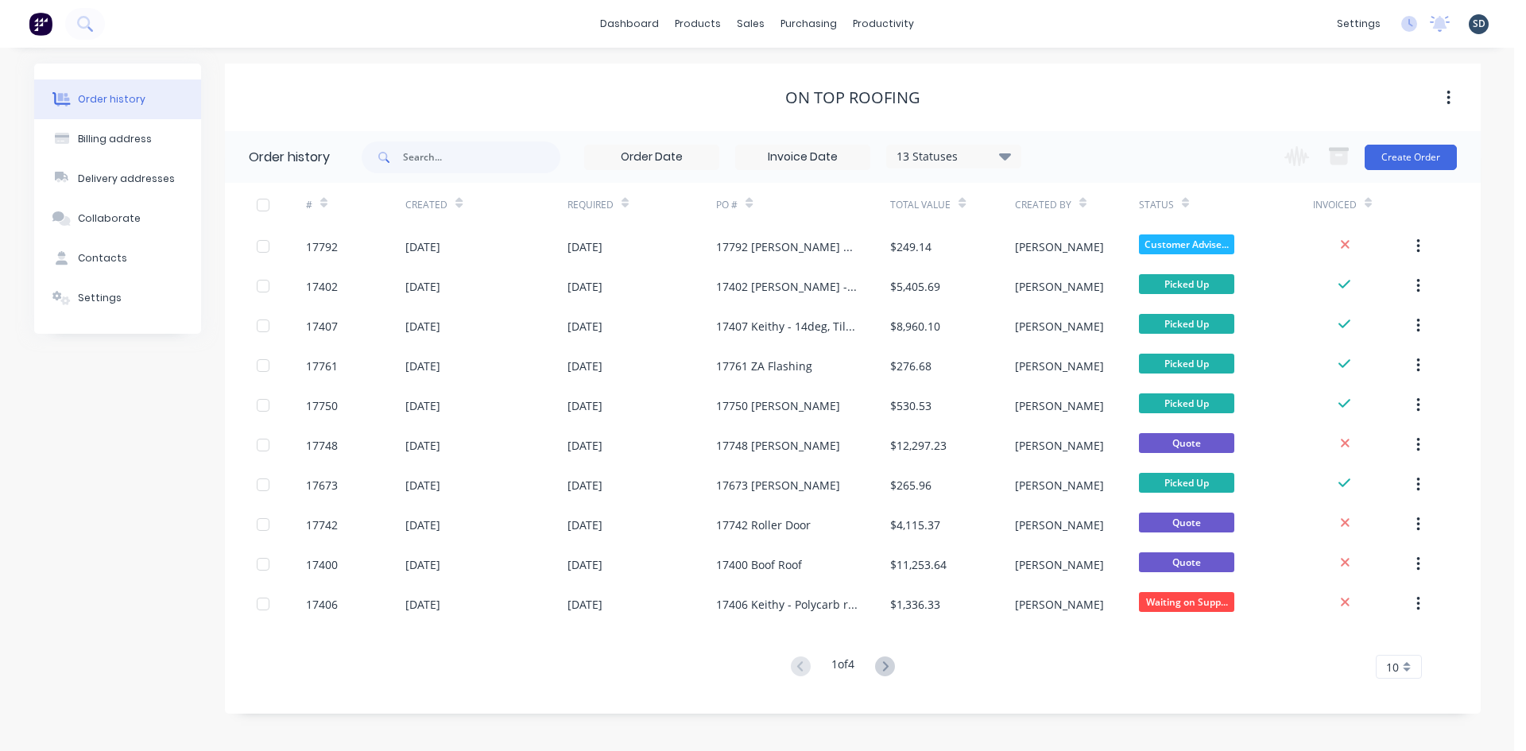 The height and width of the screenshot is (751, 1526). I want to click on div: settings, so click(1358, 24).